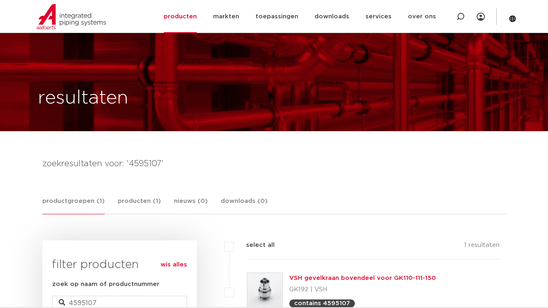 The height and width of the screenshot is (308, 548). Describe the element at coordinates (482, 247) in the screenshot. I see `p: 1 resultaten` at that location.